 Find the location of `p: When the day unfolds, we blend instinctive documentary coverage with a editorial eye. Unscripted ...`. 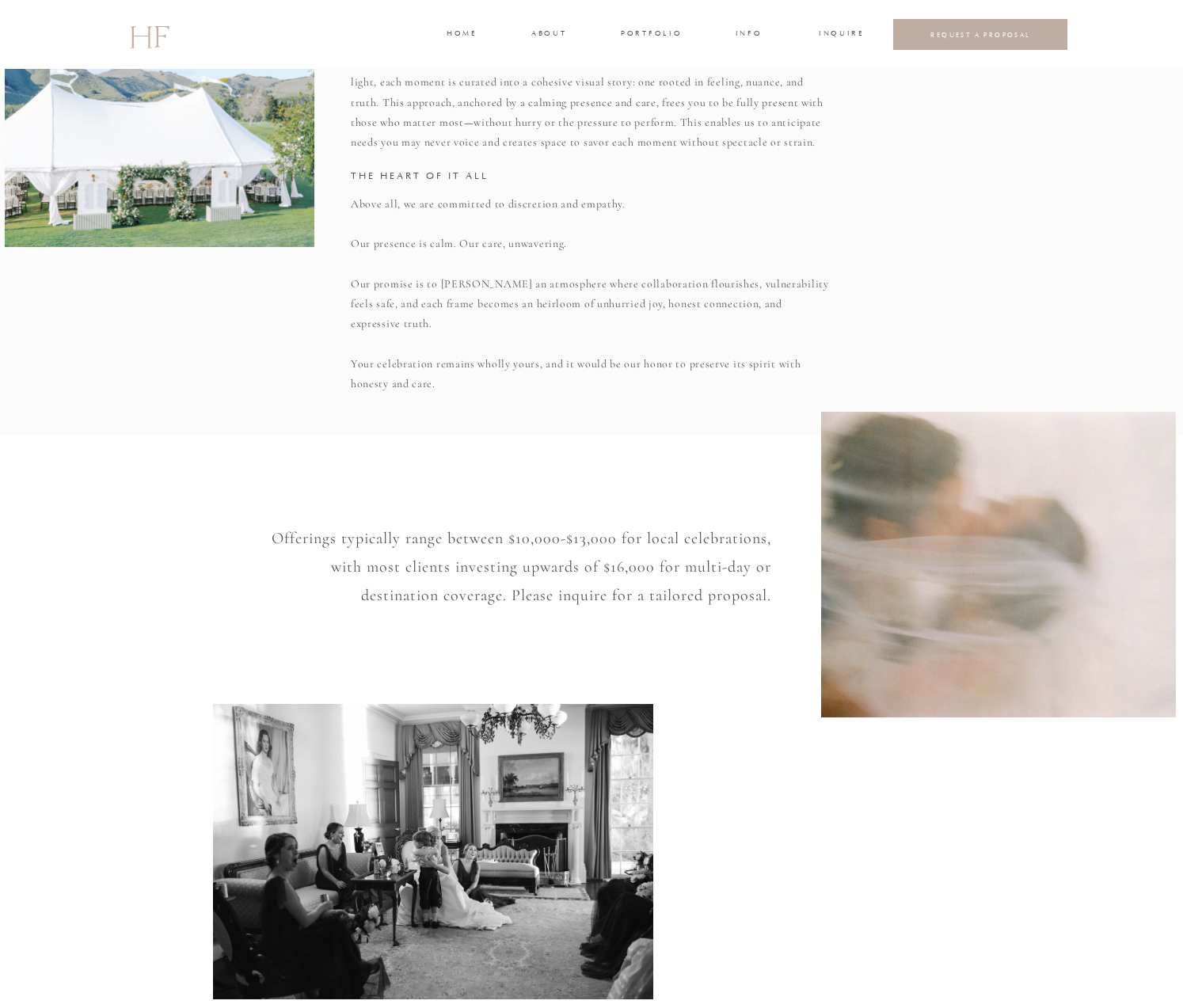

p: When the day unfolds, we blend instinctive documentary coverage with a editorial eye. Unscripted ... is located at coordinates (592, 87).